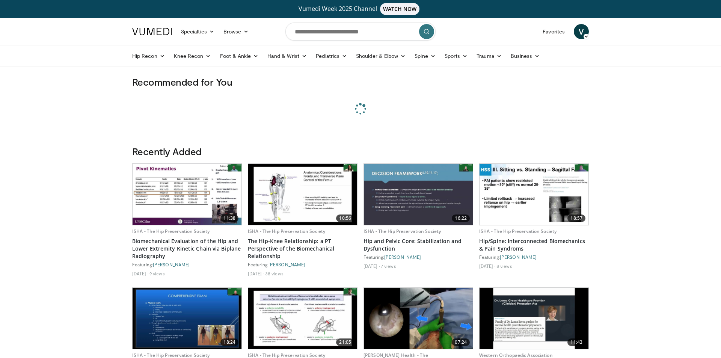  Describe the element at coordinates (400, 9) in the screenshot. I see `span: WATCH NOW` at that location.